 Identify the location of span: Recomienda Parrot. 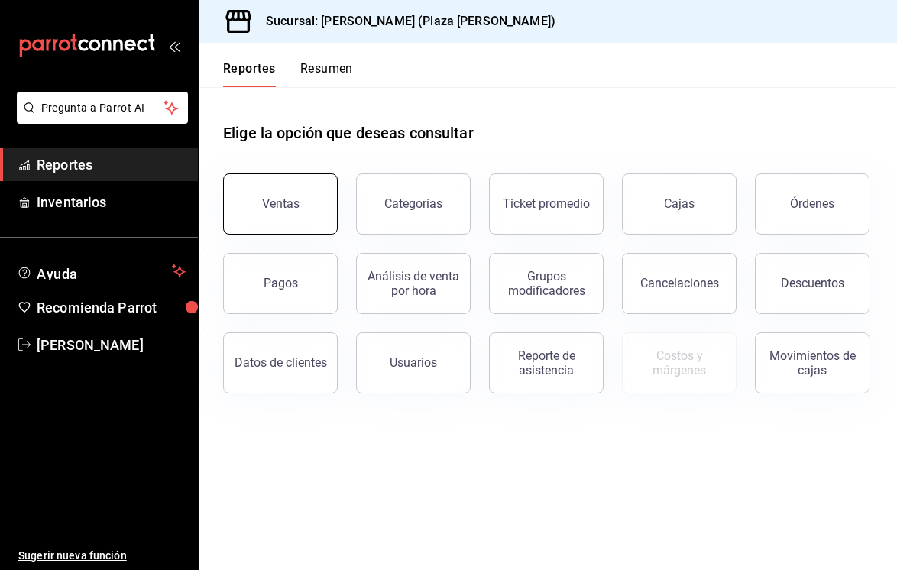
(111, 307).